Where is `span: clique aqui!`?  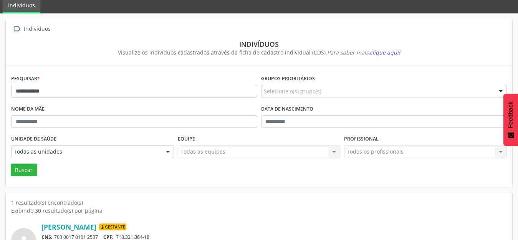
span: clique aqui! is located at coordinates (385, 52).